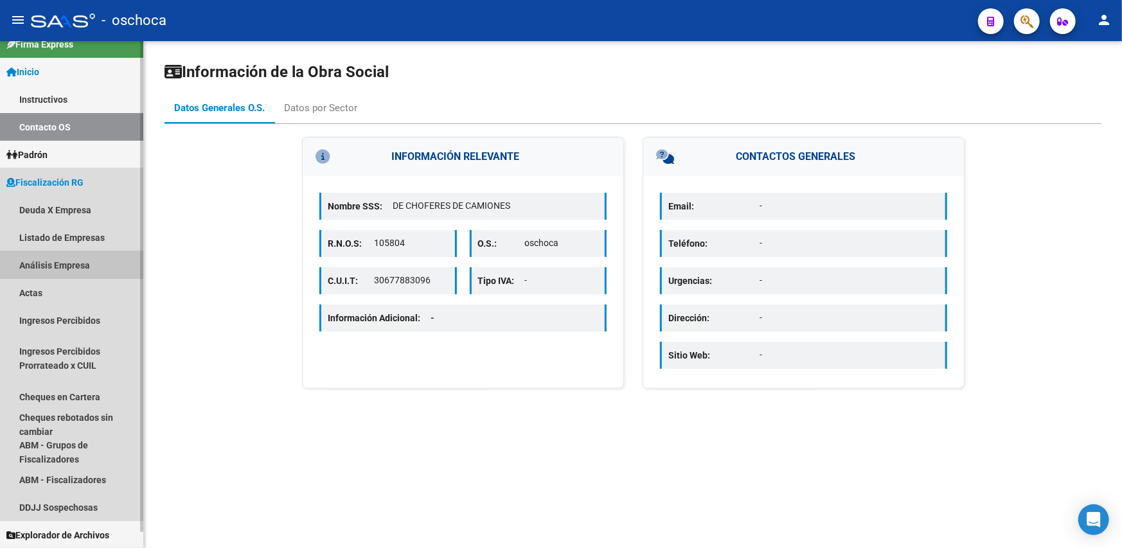 The width and height of the screenshot is (1122, 548). Describe the element at coordinates (351, 243) in the screenshot. I see `p: R.N.O.S:` at that location.